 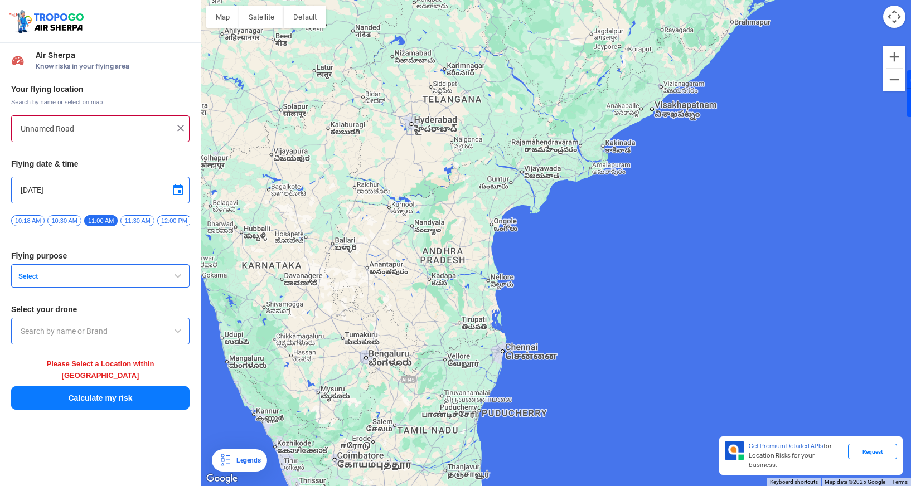 I want to click on button: Calculate my risk, so click(x=100, y=398).